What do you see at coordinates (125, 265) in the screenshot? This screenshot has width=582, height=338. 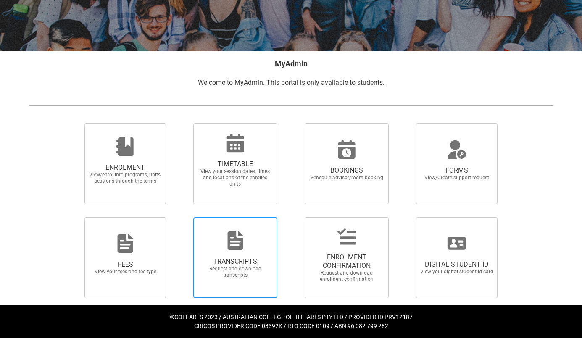 I see `span: FEES` at bounding box center [125, 265].